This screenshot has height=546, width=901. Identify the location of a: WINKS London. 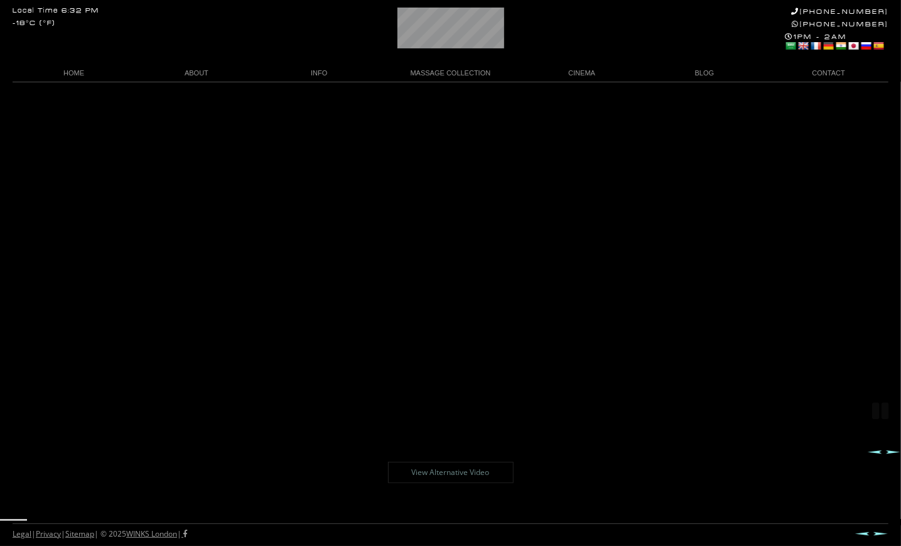
(151, 533).